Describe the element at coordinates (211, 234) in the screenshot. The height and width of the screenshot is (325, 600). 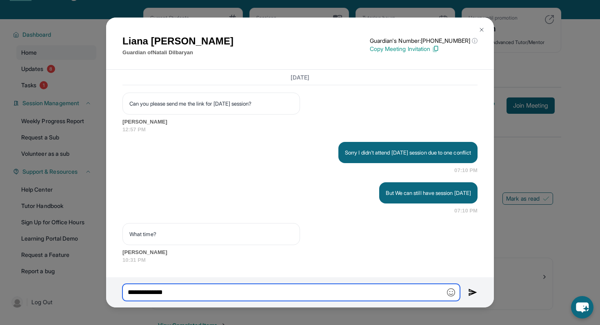
I see `p: What time?` at that location.